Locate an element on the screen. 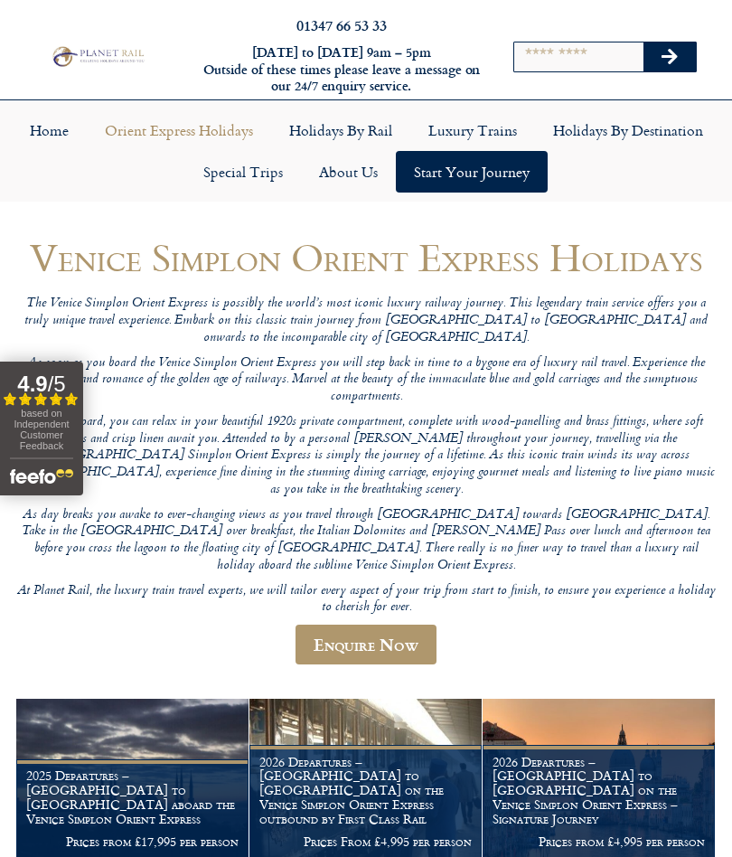 This screenshot has width=732, height=857. a: Holidays by Rail is located at coordinates (341, 130).